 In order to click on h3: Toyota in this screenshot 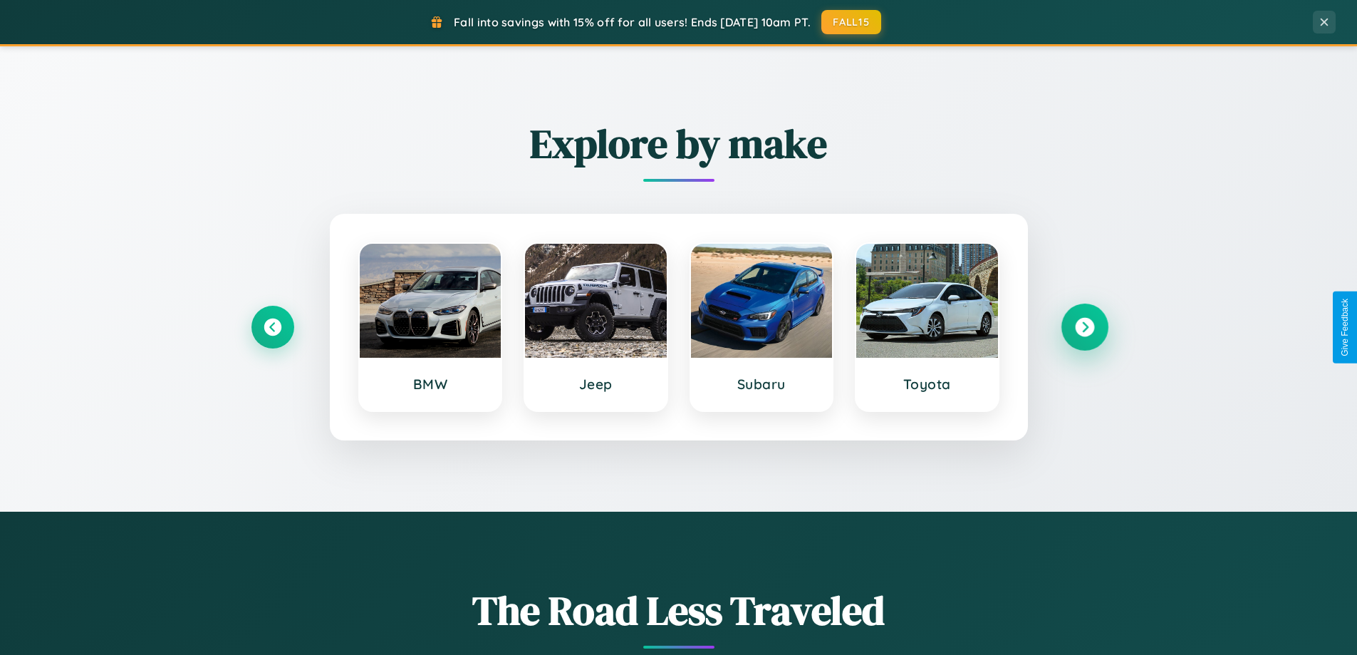, I will do `click(927, 384)`.